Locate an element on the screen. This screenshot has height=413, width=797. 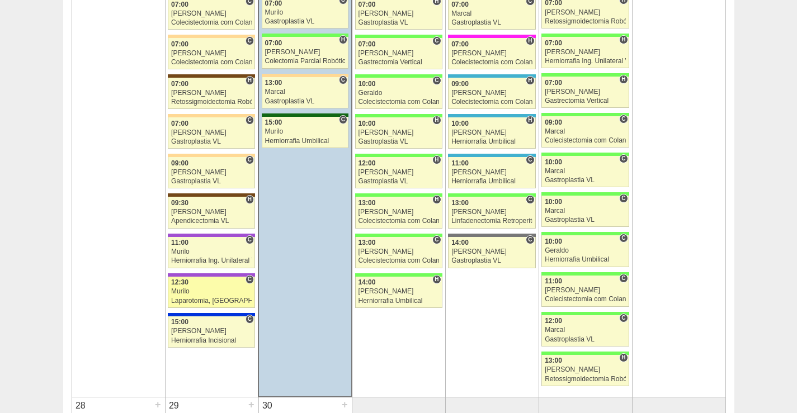
a: C 10:00 Geraldo Colecistectomia com Colangiografia VL is located at coordinates (399, 93).